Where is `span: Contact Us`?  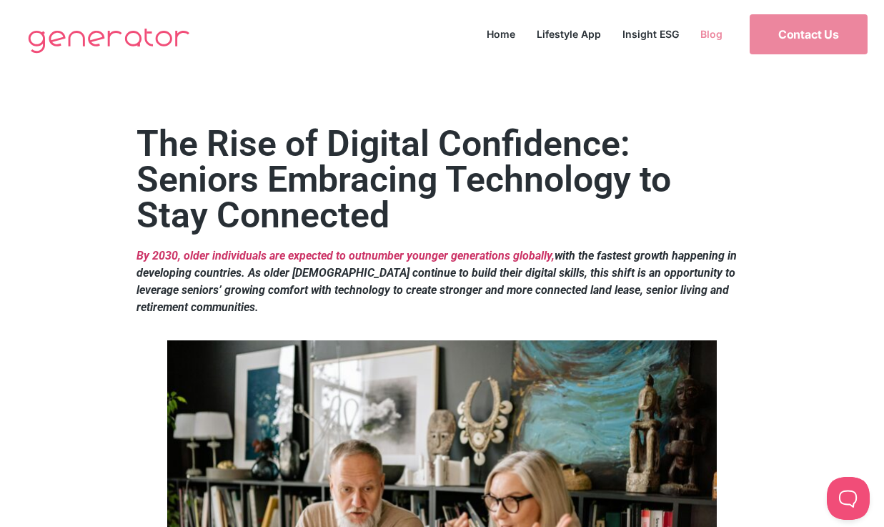
span: Contact Us is located at coordinates (809, 34).